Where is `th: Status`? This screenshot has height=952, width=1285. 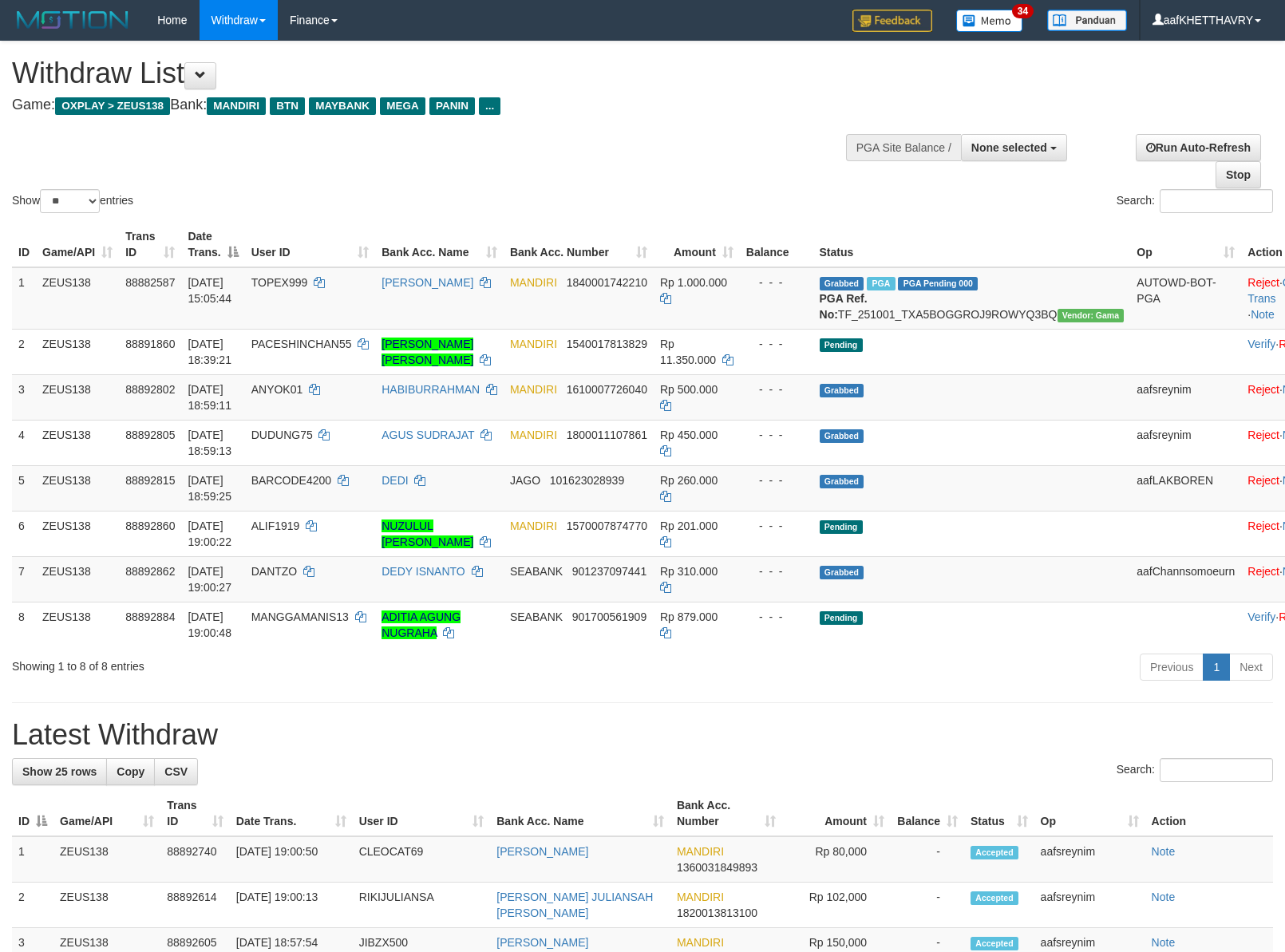 th: Status is located at coordinates (972, 244).